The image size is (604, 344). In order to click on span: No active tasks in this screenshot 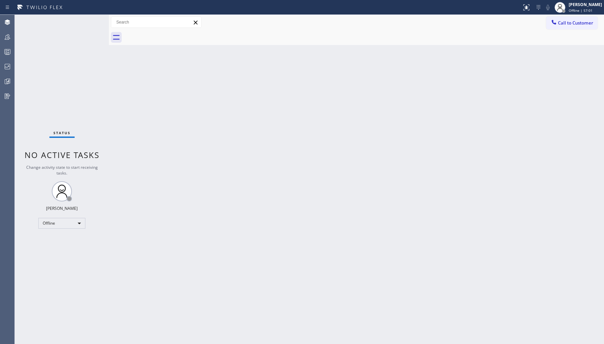, I will do `click(62, 154)`.